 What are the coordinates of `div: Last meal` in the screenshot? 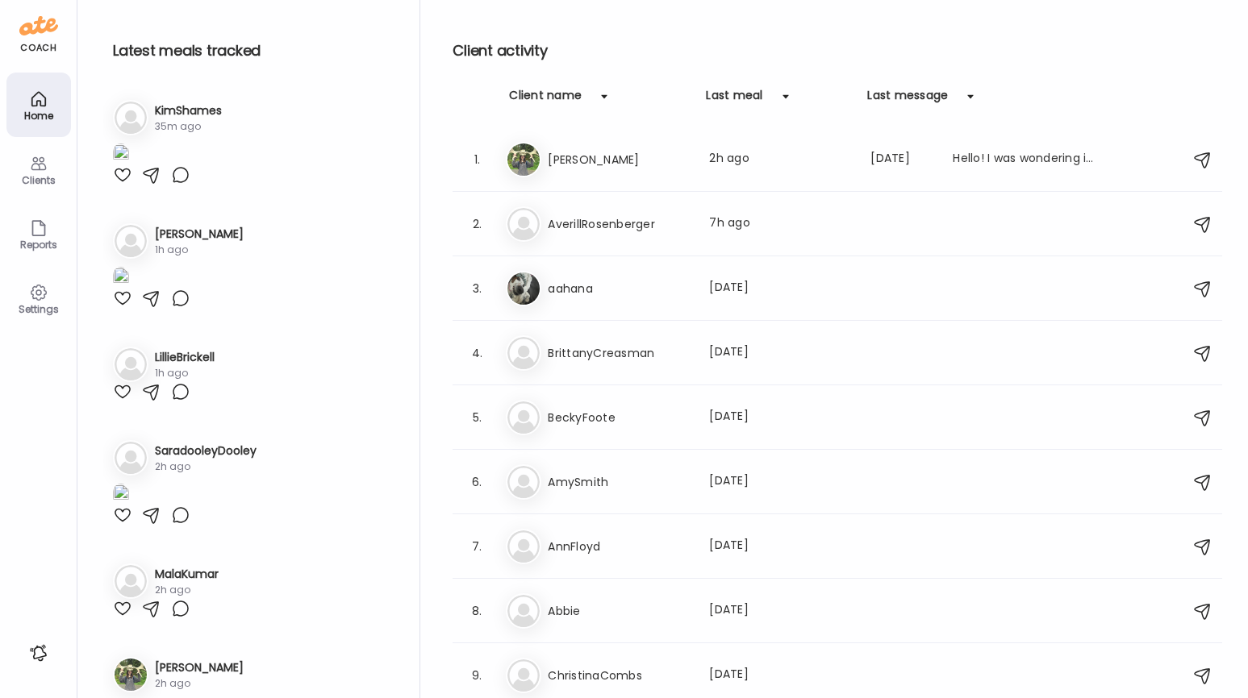 It's located at (734, 100).